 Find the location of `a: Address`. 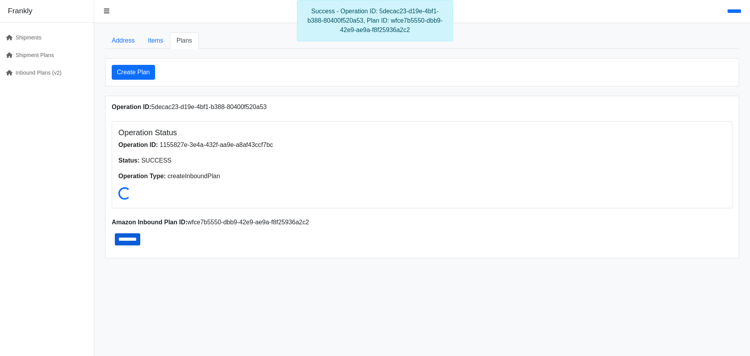

a: Address is located at coordinates (123, 41).